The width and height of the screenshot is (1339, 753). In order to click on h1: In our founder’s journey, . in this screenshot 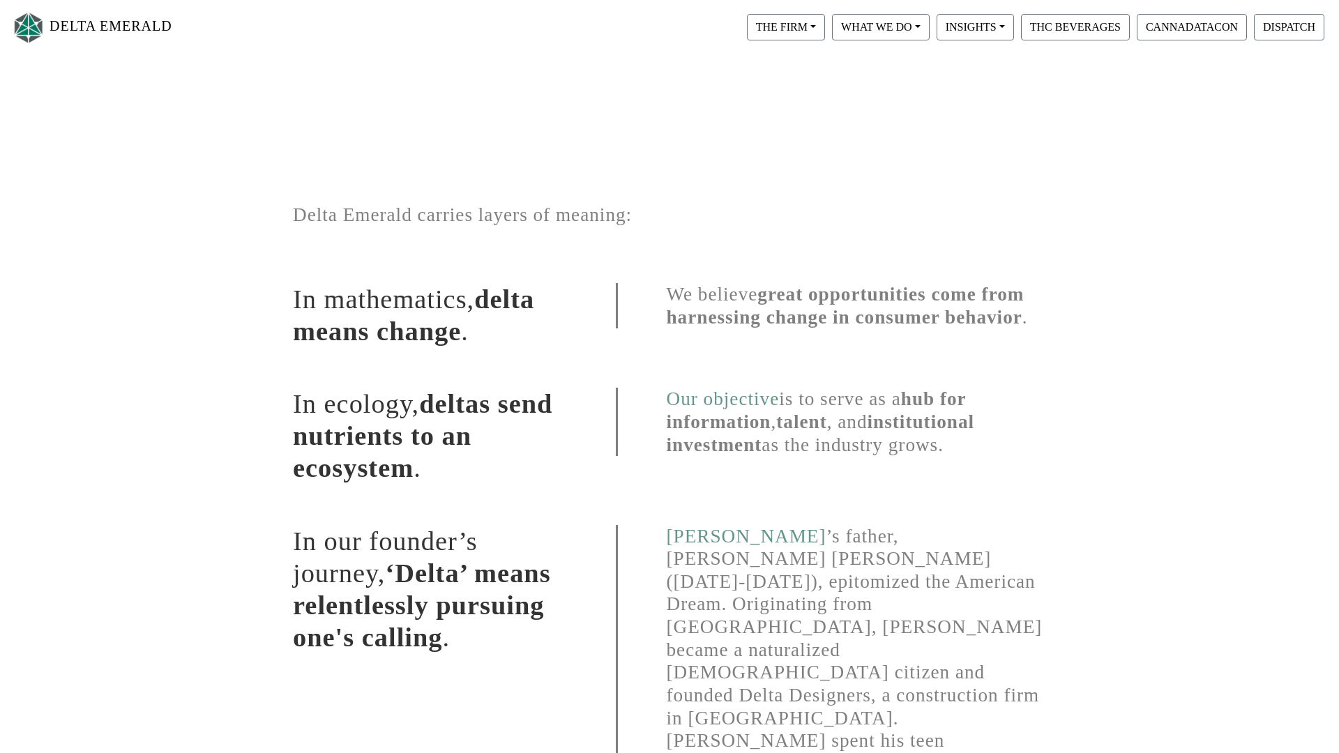, I will do `click(443, 589)`.